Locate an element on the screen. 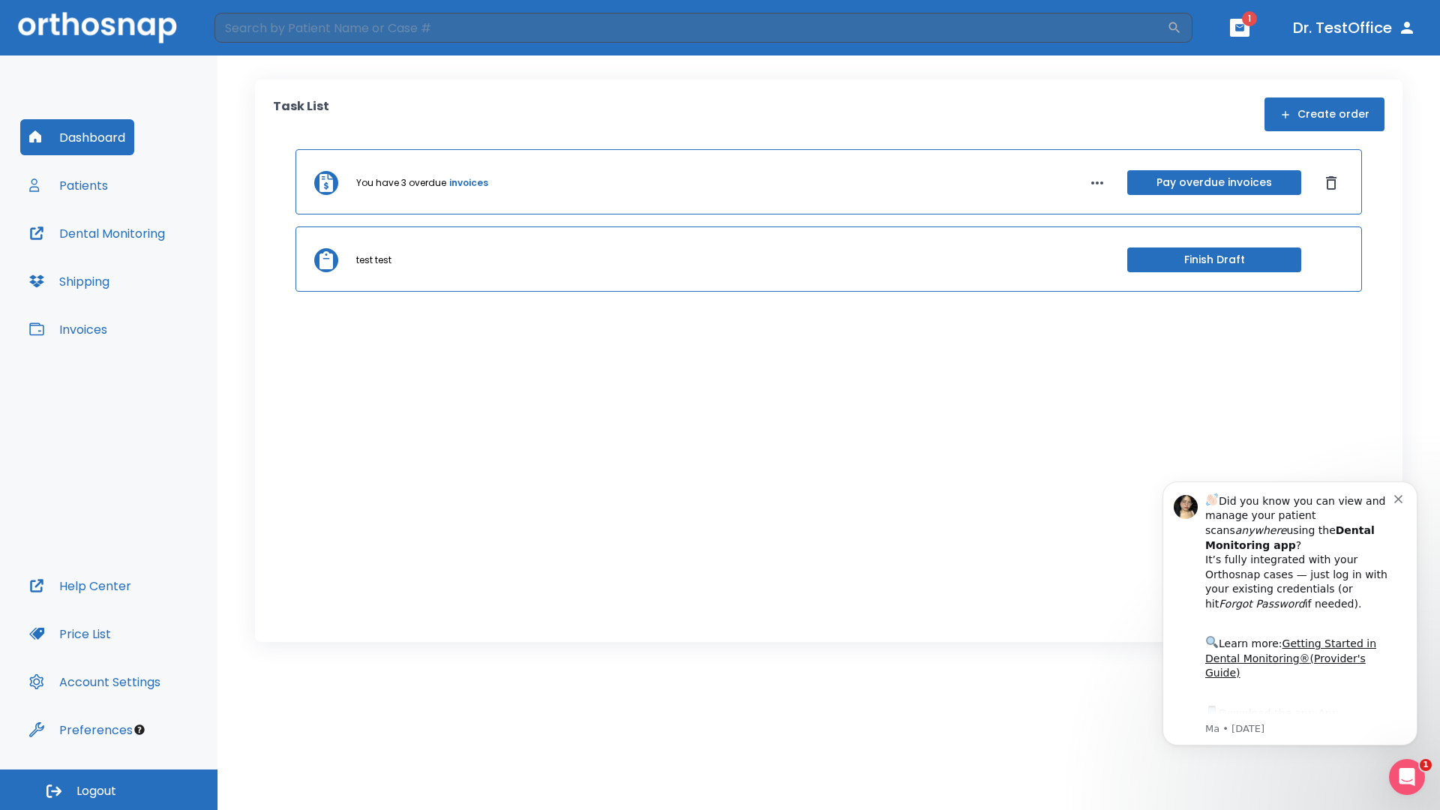  span: Logout is located at coordinates (96, 791).